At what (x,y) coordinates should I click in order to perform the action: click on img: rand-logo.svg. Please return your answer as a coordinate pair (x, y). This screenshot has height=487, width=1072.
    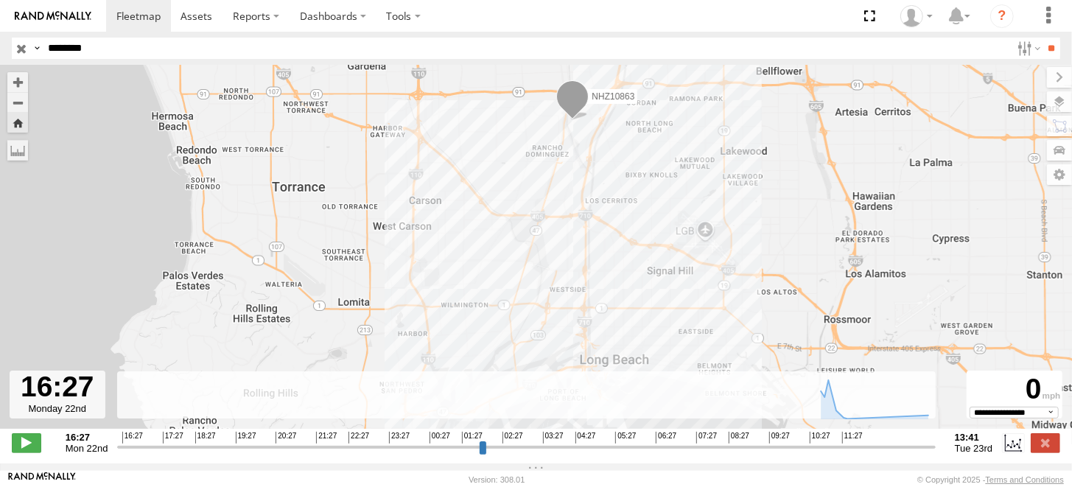
    Looking at the image, I should click on (53, 16).